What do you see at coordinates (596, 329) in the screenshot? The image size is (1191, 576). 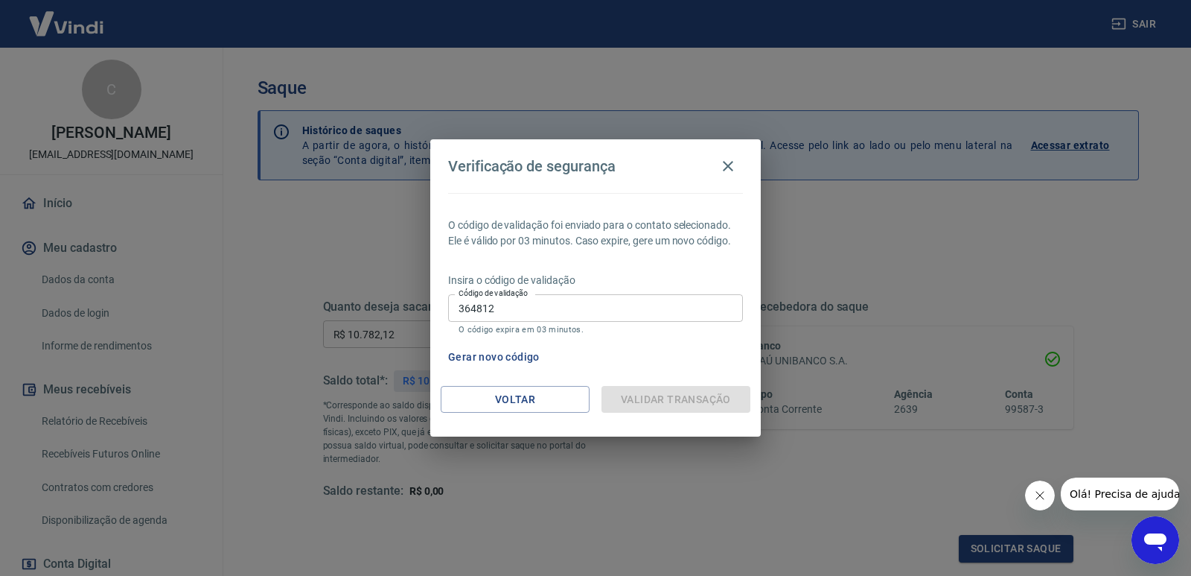 I see `p: O código expira em 03 minutos.` at bounding box center [596, 329].